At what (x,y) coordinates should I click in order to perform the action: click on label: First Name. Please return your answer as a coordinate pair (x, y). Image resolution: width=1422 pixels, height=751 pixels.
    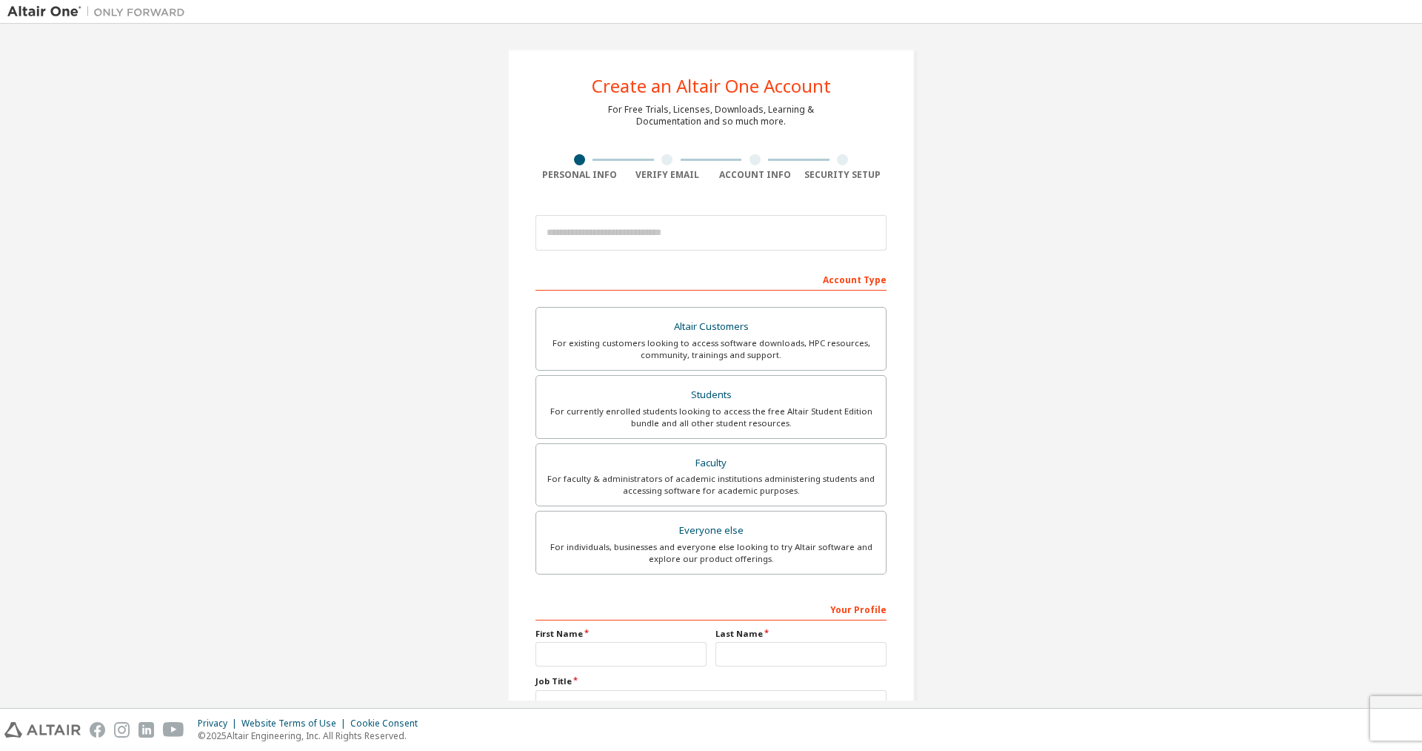
    Looking at the image, I should click on (621, 633).